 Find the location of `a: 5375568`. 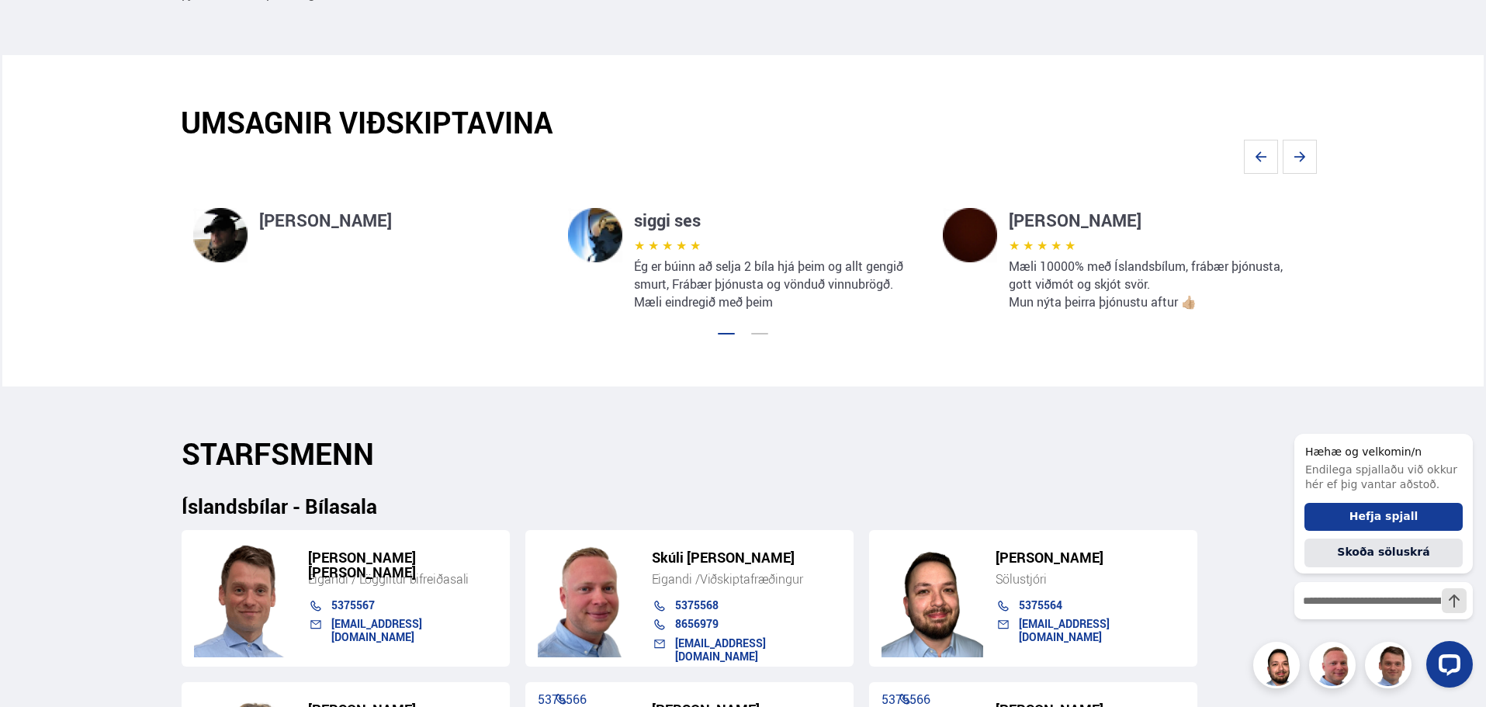

a: 5375568 is located at coordinates (697, 605).